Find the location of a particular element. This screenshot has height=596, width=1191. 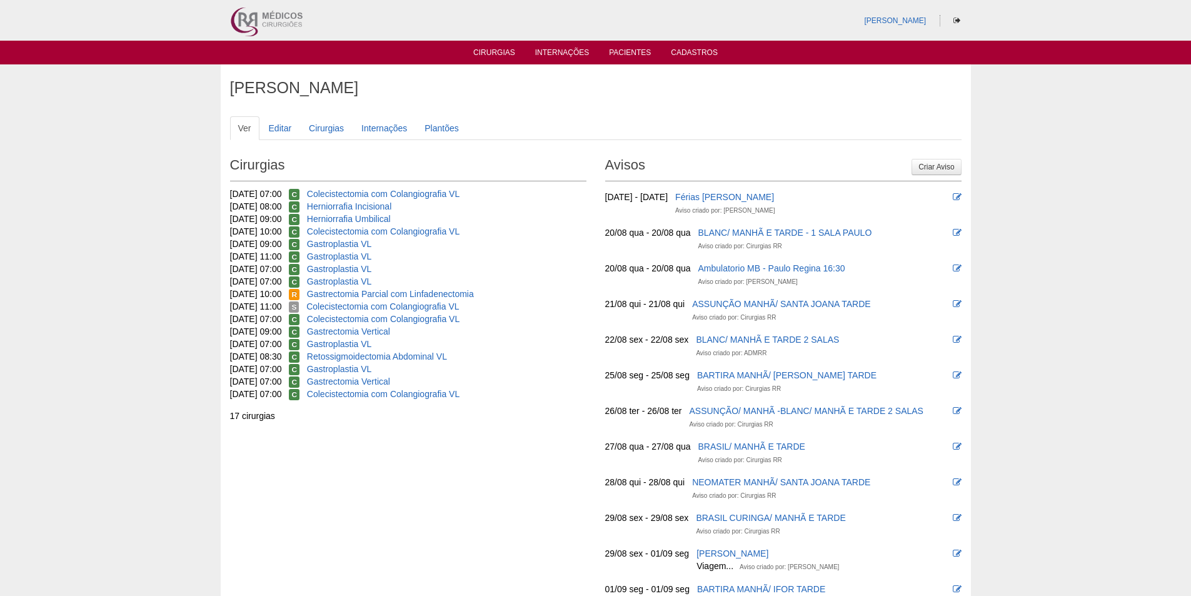

div: 25/08 seg - 25/08 seg is located at coordinates (647, 375).